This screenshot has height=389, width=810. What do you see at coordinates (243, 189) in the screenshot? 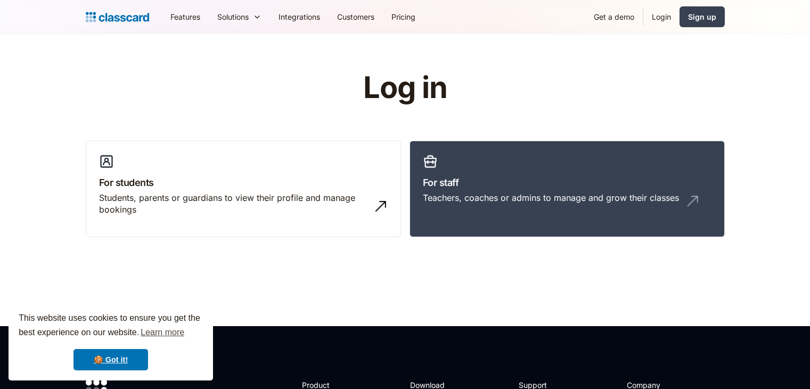
I see `a: For studentsStudents, parents or guardians to view their profile and manage bookings` at bounding box center [243, 189].